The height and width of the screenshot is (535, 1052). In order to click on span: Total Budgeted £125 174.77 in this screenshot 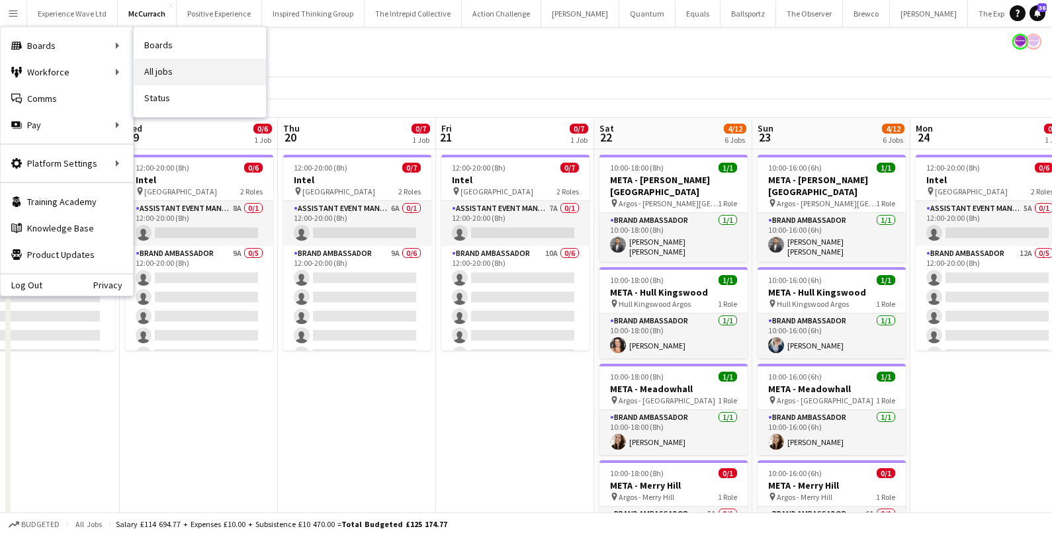, I will do `click(394, 524)`.